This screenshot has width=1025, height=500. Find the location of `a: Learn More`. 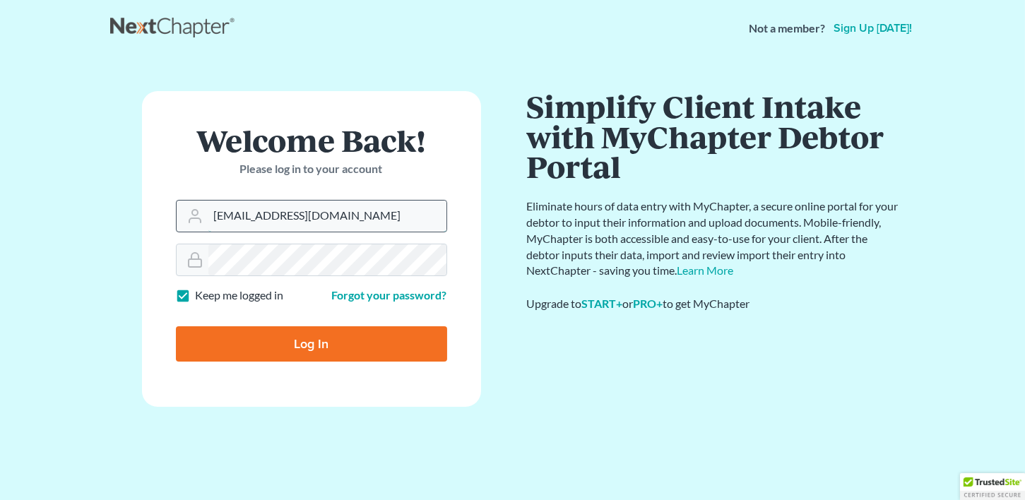

a: Learn More is located at coordinates (706, 270).